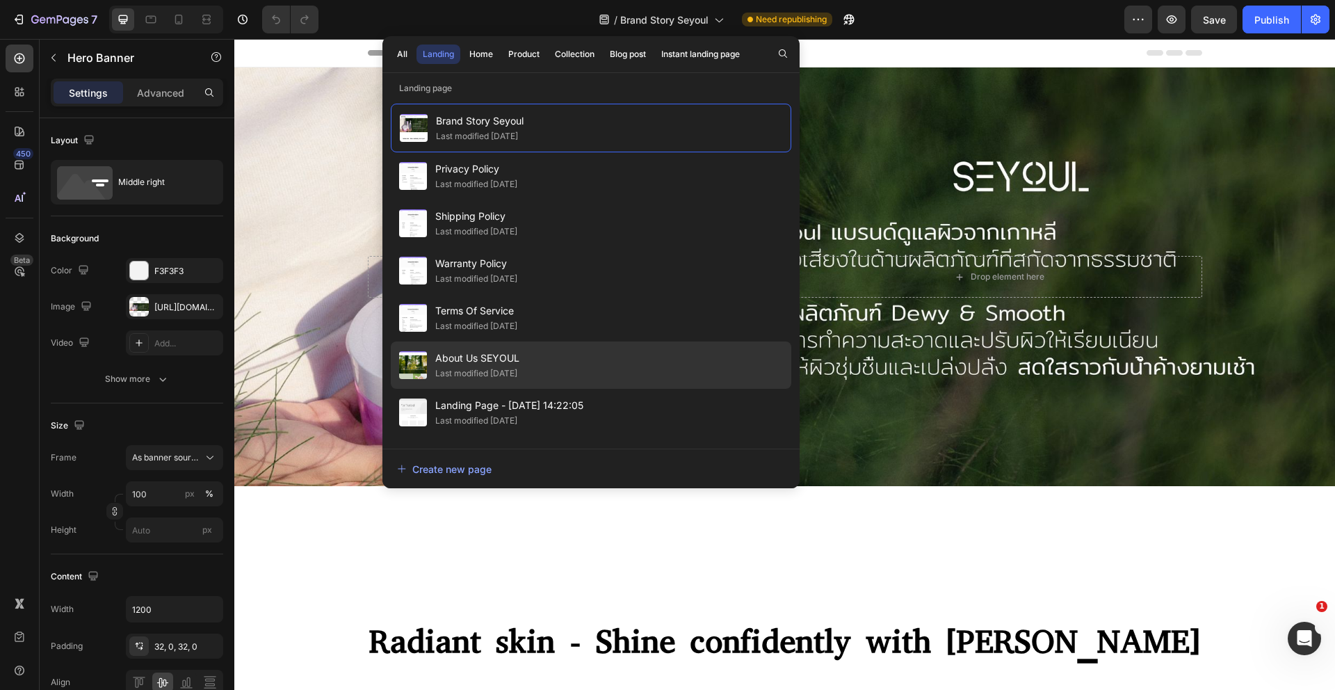  Describe the element at coordinates (187, 343) in the screenshot. I see `div: Add...` at that location.